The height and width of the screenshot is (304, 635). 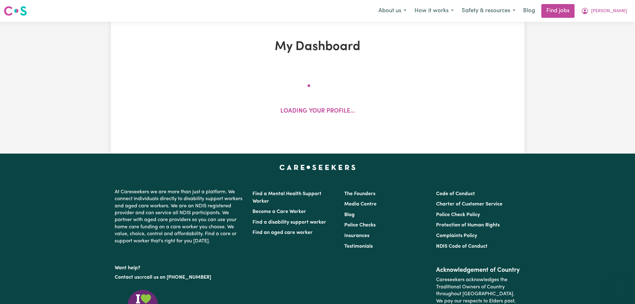 What do you see at coordinates (558, 11) in the screenshot?
I see `a: Find jobs` at bounding box center [558, 11].